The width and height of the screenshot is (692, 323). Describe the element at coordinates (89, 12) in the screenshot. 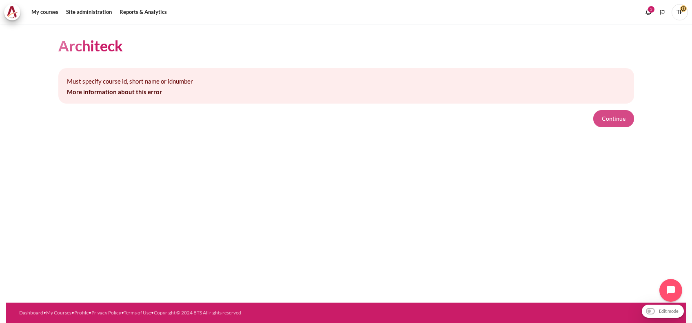

I see `a: Site administration` at that location.